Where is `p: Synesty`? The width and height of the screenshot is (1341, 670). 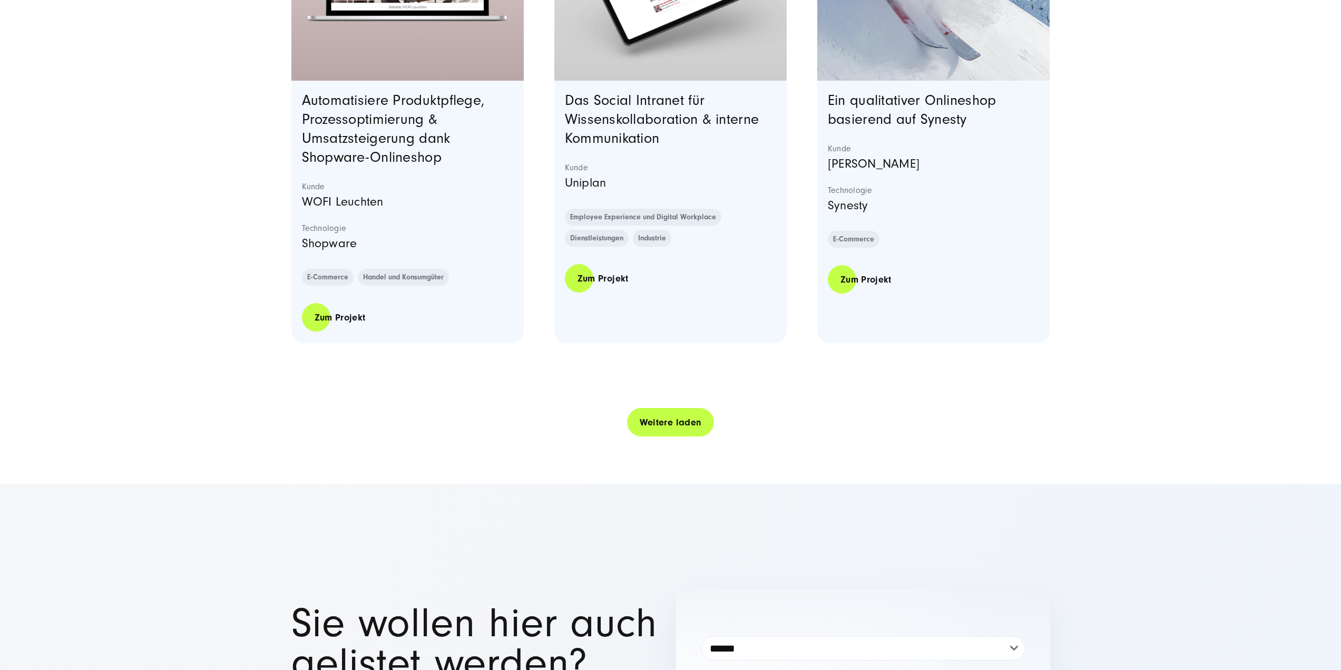 p: Synesty is located at coordinates (934, 206).